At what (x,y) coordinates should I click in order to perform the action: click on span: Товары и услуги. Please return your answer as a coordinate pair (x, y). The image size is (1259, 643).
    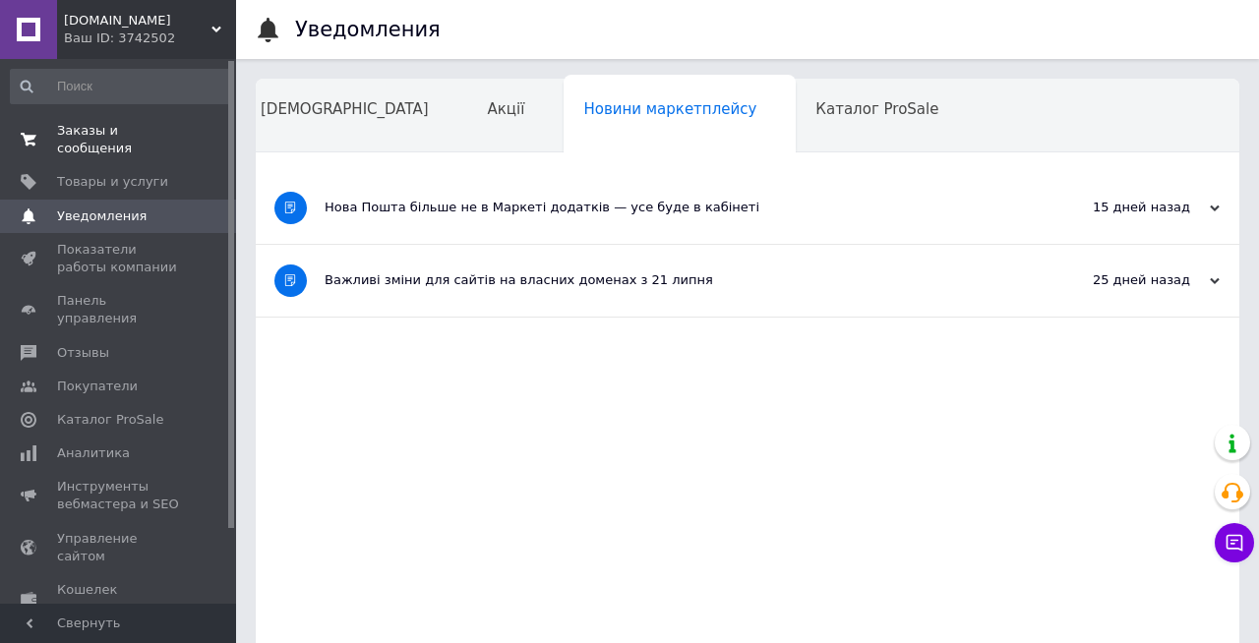
    Looking at the image, I should click on (112, 182).